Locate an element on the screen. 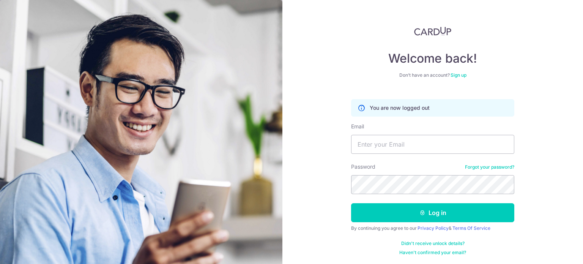 This screenshot has width=583, height=264. h4: Welcome back! is located at coordinates (433, 58).